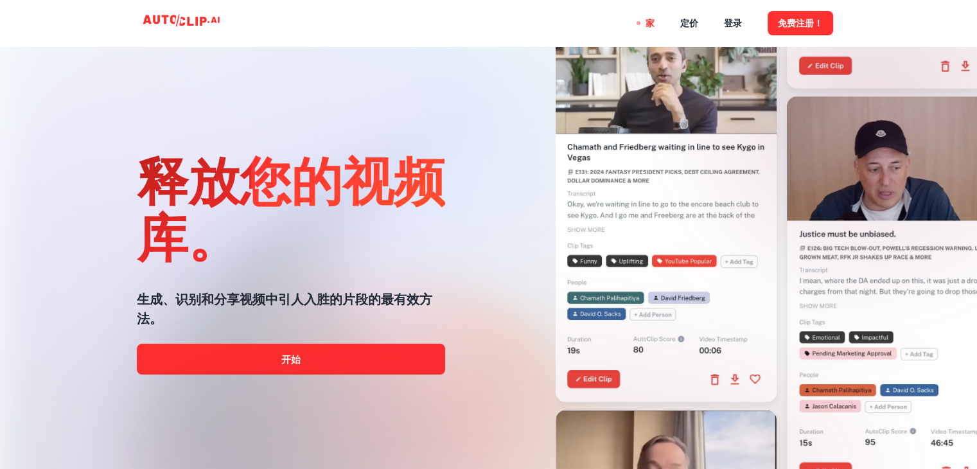 This screenshot has height=469, width=977. Describe the element at coordinates (284, 309) in the screenshot. I see `font: 生成、识别和分享视频中引人入胜的片段的最有效方法。` at that location.